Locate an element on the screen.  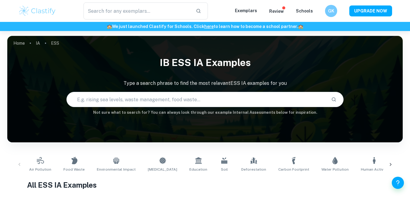
a: Clastify logo is located at coordinates (37, 11).